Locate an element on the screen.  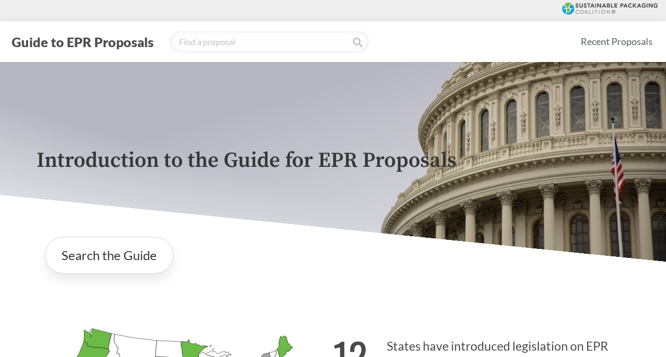
a: Recent Proposals is located at coordinates (617, 41).